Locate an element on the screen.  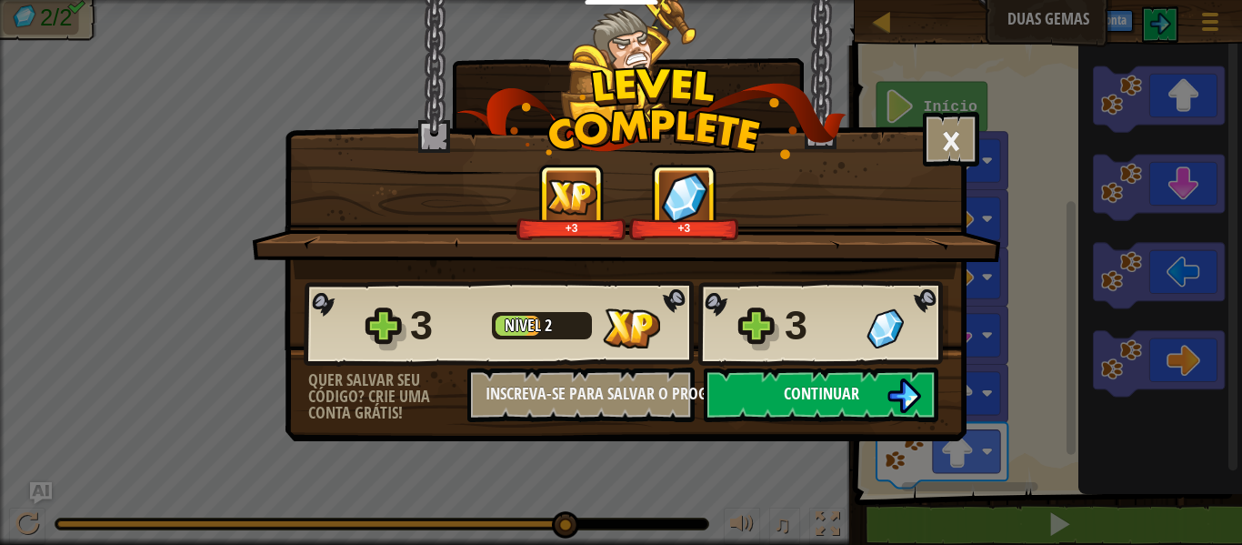
button: Continuar is located at coordinates (821, 395).